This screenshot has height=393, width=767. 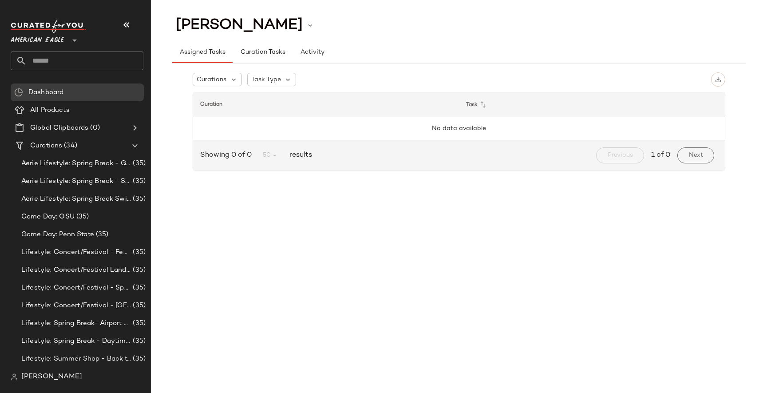 What do you see at coordinates (76, 270) in the screenshot?
I see `span: Lifestyle: Concert/Festival Landing Page` at bounding box center [76, 270].